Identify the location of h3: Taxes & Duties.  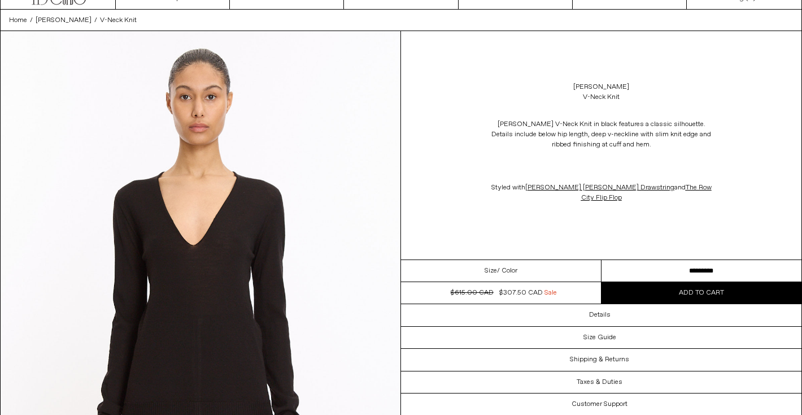
(600, 382).